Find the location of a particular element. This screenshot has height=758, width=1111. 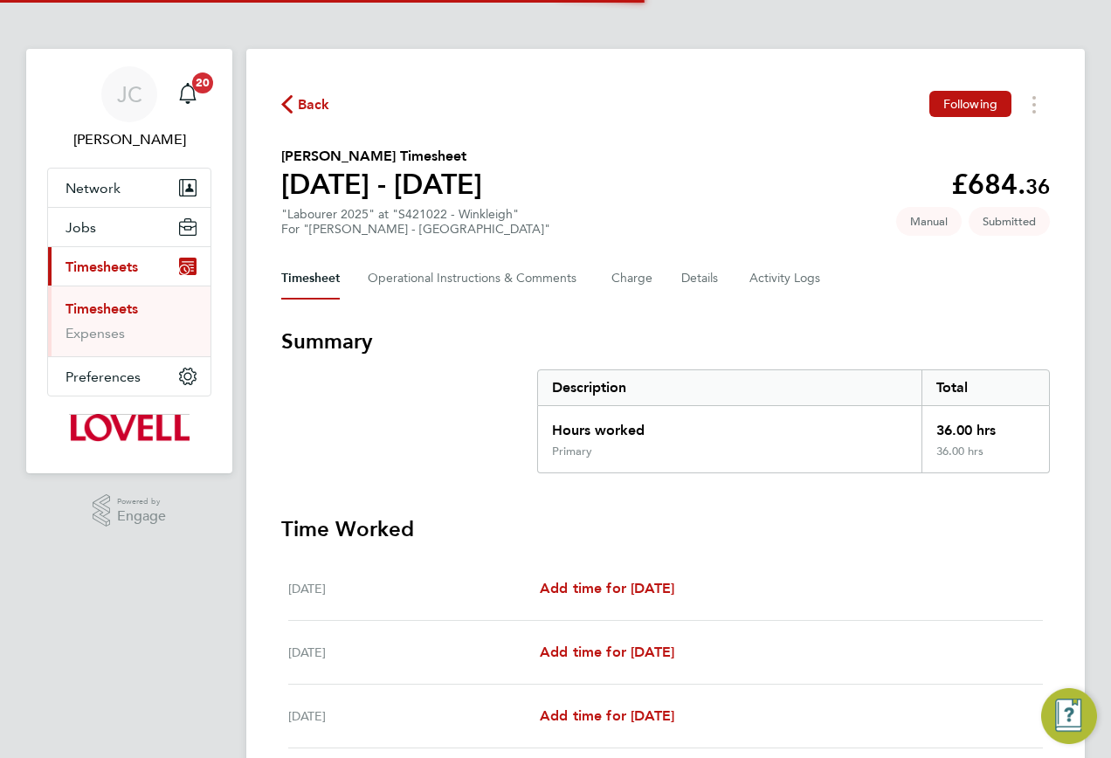

div: "Labourer 2025" at "S421022 - Winkleigh" is located at coordinates (416, 222).